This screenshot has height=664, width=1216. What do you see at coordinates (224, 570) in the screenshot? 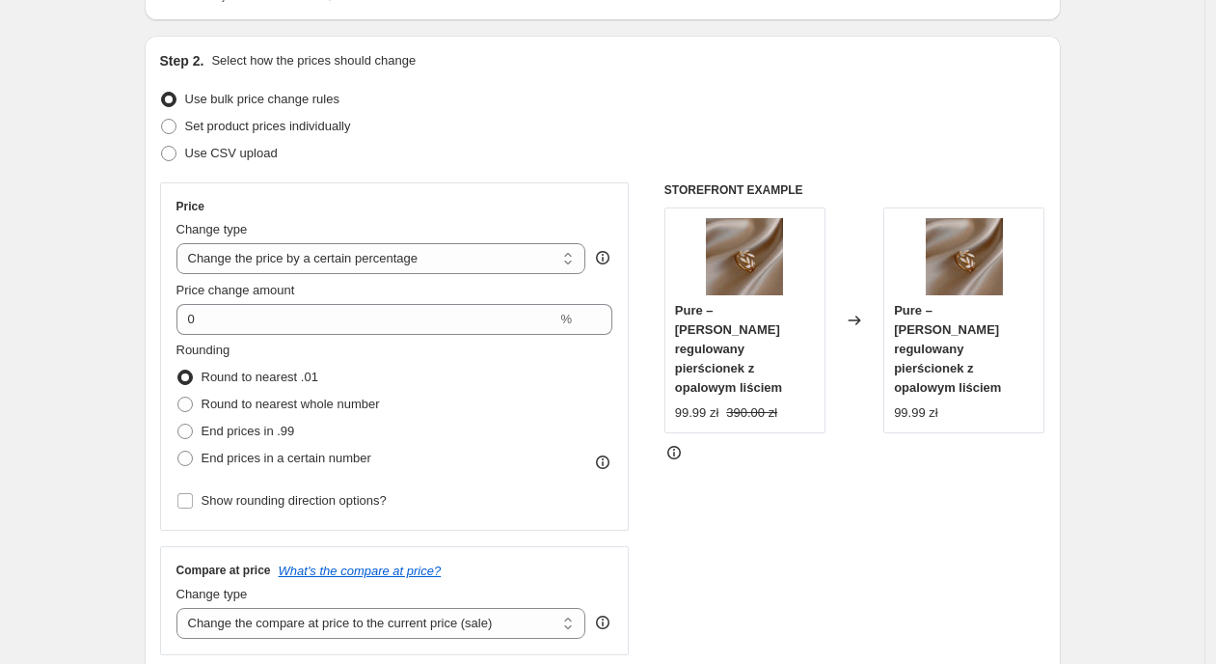
I see `h3: Compare at price` at bounding box center [224, 570].